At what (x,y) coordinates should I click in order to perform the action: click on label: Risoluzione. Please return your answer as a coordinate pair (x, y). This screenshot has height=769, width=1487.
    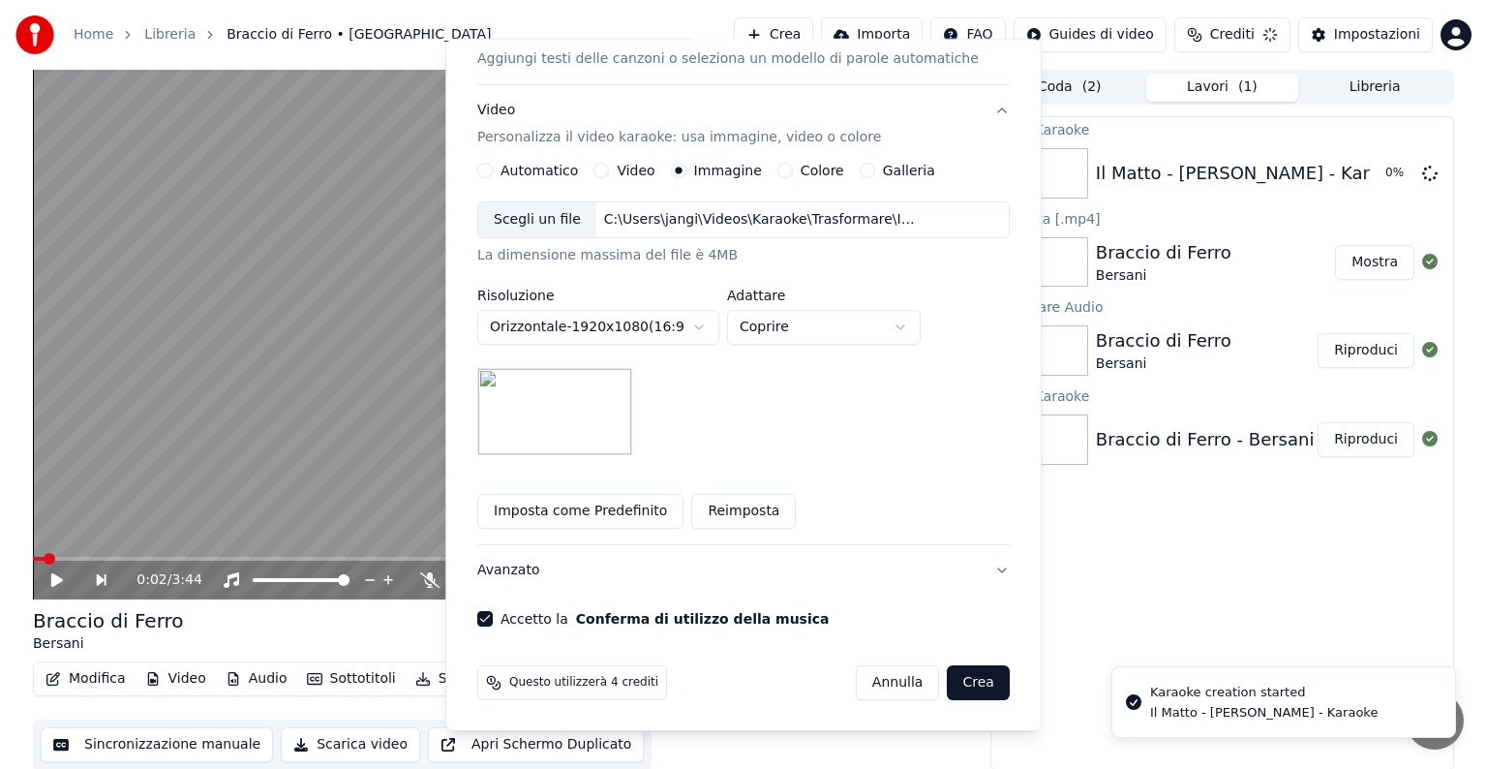
    Looking at the image, I should click on (598, 295).